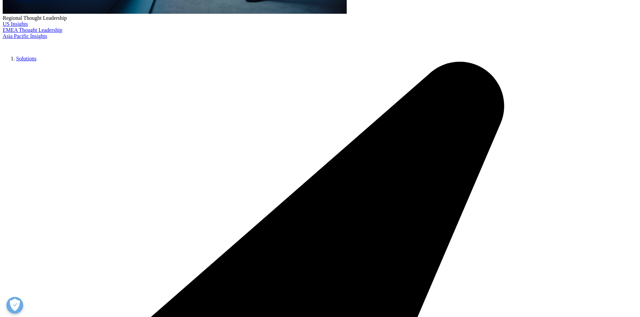 This screenshot has width=640, height=317. What do you see at coordinates (32, 30) in the screenshot?
I see `span: EMEA Thought Leadership` at bounding box center [32, 30].